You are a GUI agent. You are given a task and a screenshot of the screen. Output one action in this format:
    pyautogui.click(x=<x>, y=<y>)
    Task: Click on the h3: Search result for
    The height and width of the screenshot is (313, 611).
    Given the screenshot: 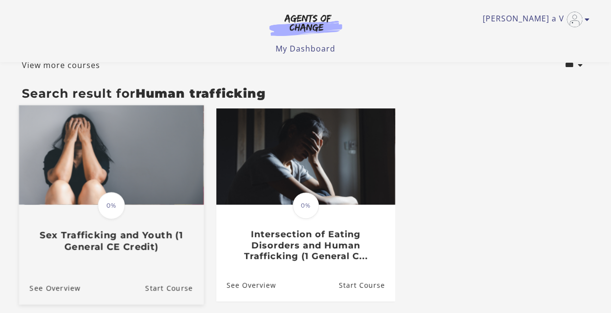 What is the action you would take?
    pyautogui.click(x=306, y=93)
    